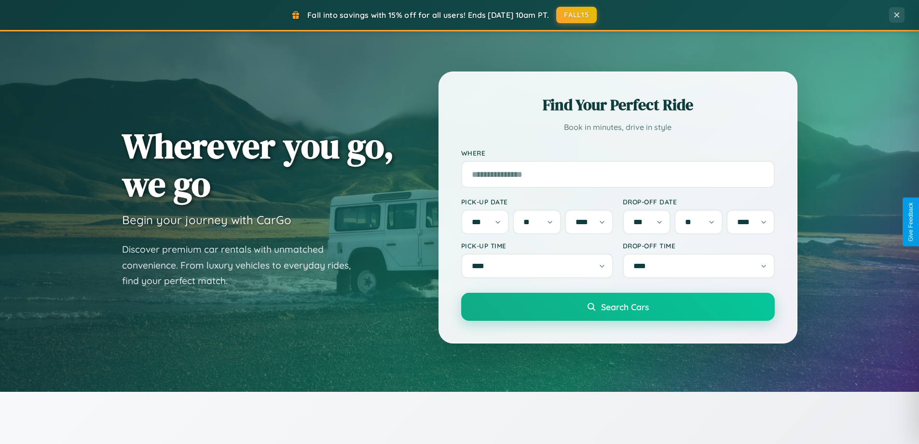 The image size is (919, 444). I want to click on h2: Find Your Perfect Ride, so click(618, 105).